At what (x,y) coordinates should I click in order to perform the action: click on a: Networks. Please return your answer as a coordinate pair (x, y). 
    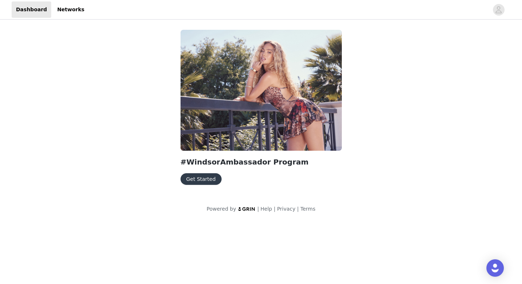
    Looking at the image, I should click on (70, 9).